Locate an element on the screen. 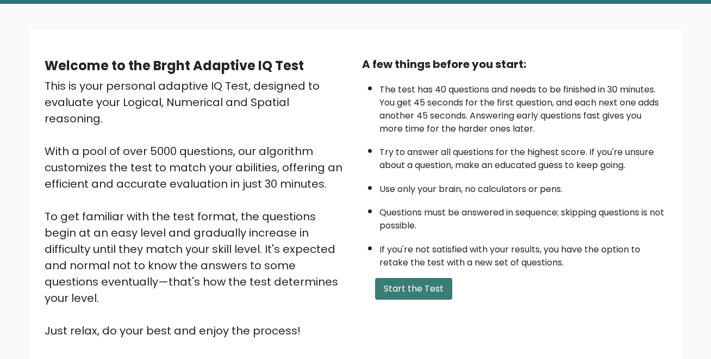 This screenshot has height=359, width=711. li: Questions must be answered in sequence; skipping questions is not possible. is located at coordinates (523, 216).